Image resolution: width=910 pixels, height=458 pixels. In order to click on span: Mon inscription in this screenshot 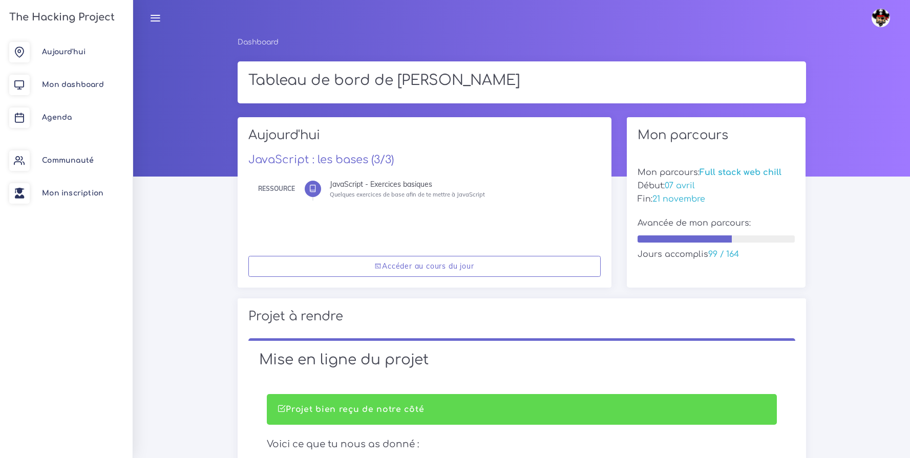, I will do `click(73, 193)`.